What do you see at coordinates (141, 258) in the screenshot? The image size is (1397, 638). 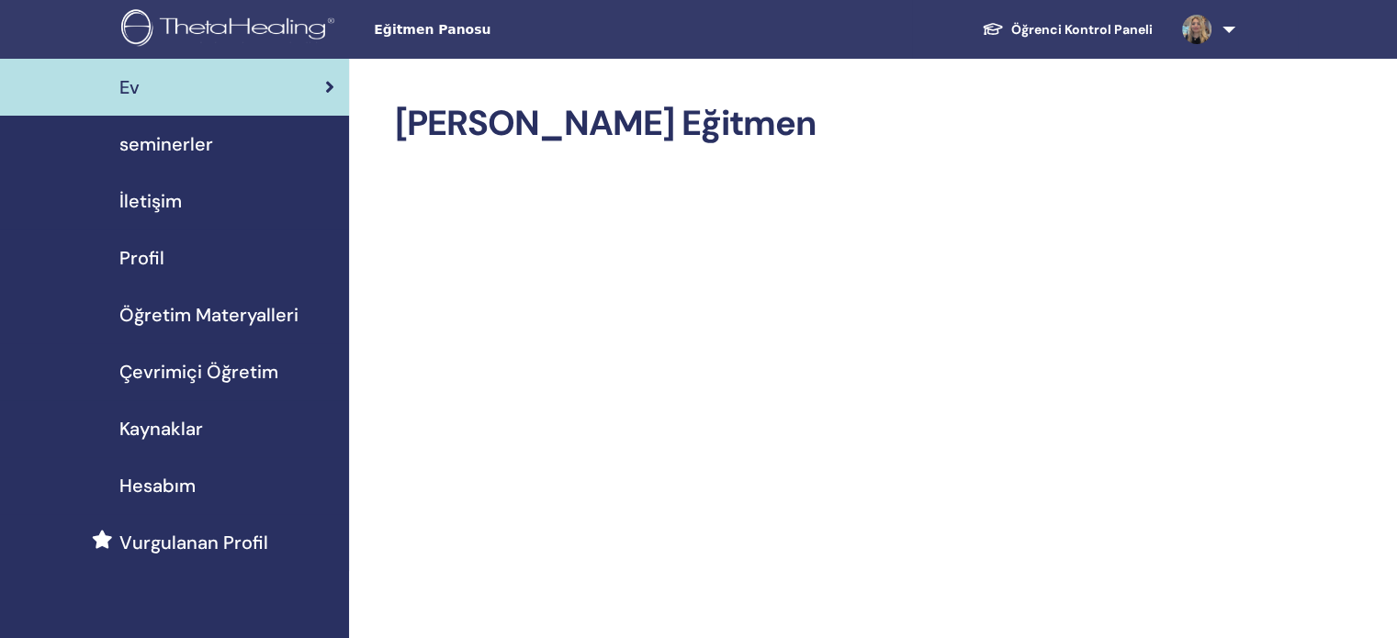 I see `span: Profil` at bounding box center [141, 258].